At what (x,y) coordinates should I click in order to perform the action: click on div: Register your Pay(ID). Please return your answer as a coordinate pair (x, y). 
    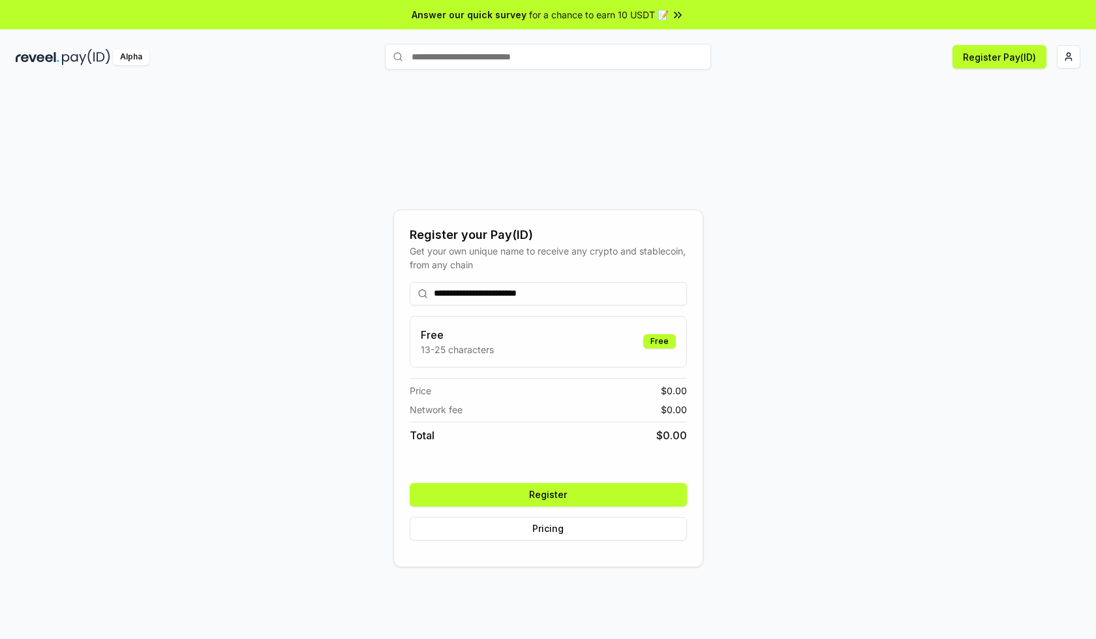
    Looking at the image, I should click on (548, 235).